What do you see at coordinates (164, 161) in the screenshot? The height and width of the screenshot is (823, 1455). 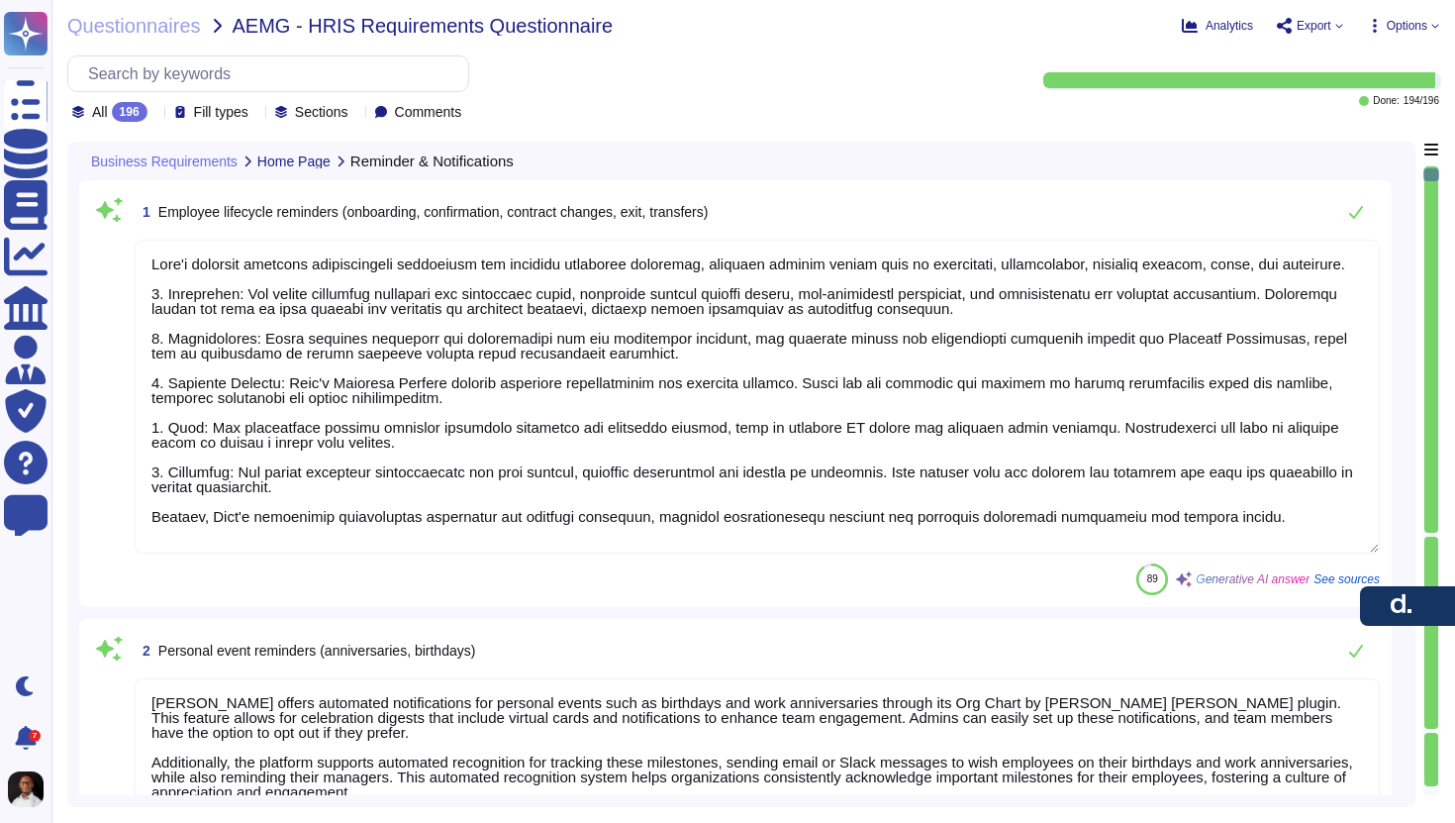 I see `span: Business Requirements` at bounding box center [164, 161].